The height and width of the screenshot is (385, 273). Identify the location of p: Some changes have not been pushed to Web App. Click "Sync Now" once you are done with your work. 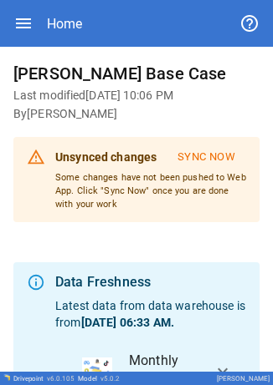
(151, 191).